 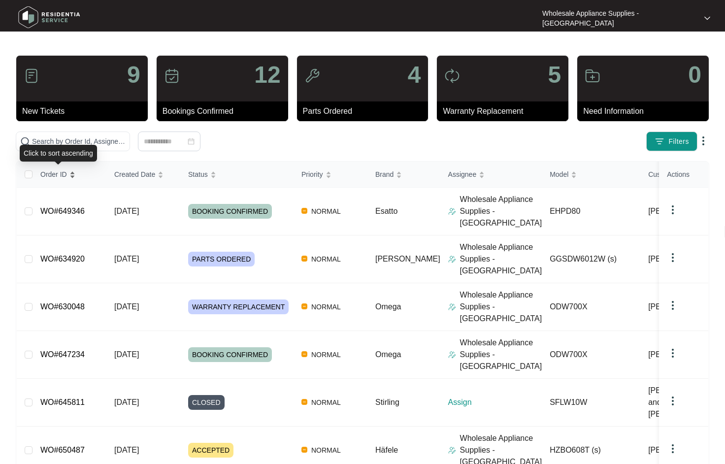 I want to click on span: Stirling, so click(x=387, y=402).